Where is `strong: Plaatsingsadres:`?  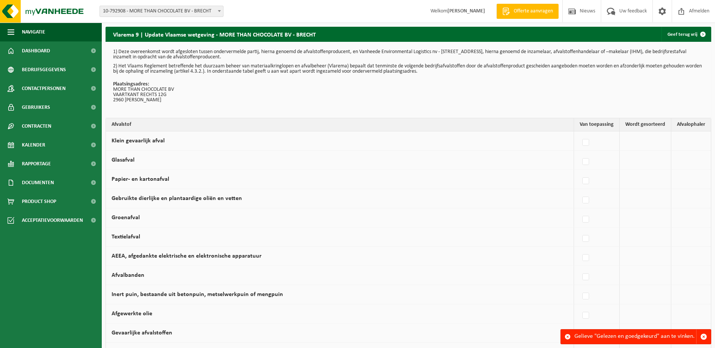 strong: Plaatsingsadres: is located at coordinates (131, 84).